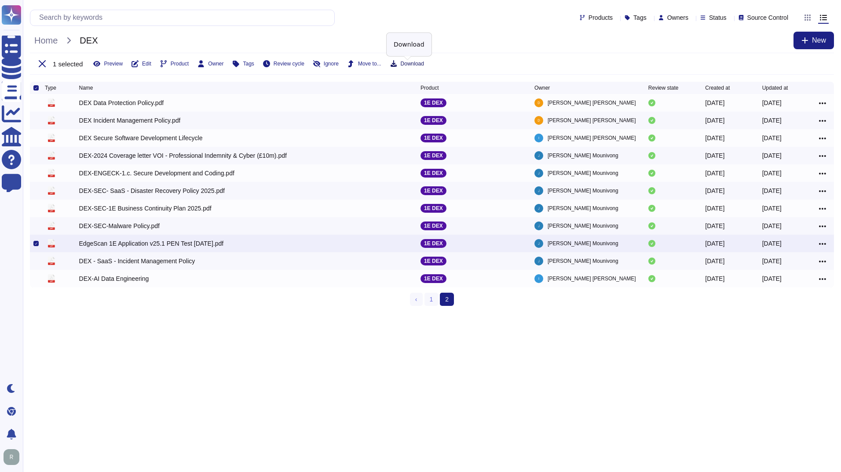  What do you see at coordinates (284, 64) in the screenshot?
I see `button: Review cycle` at bounding box center [284, 64].